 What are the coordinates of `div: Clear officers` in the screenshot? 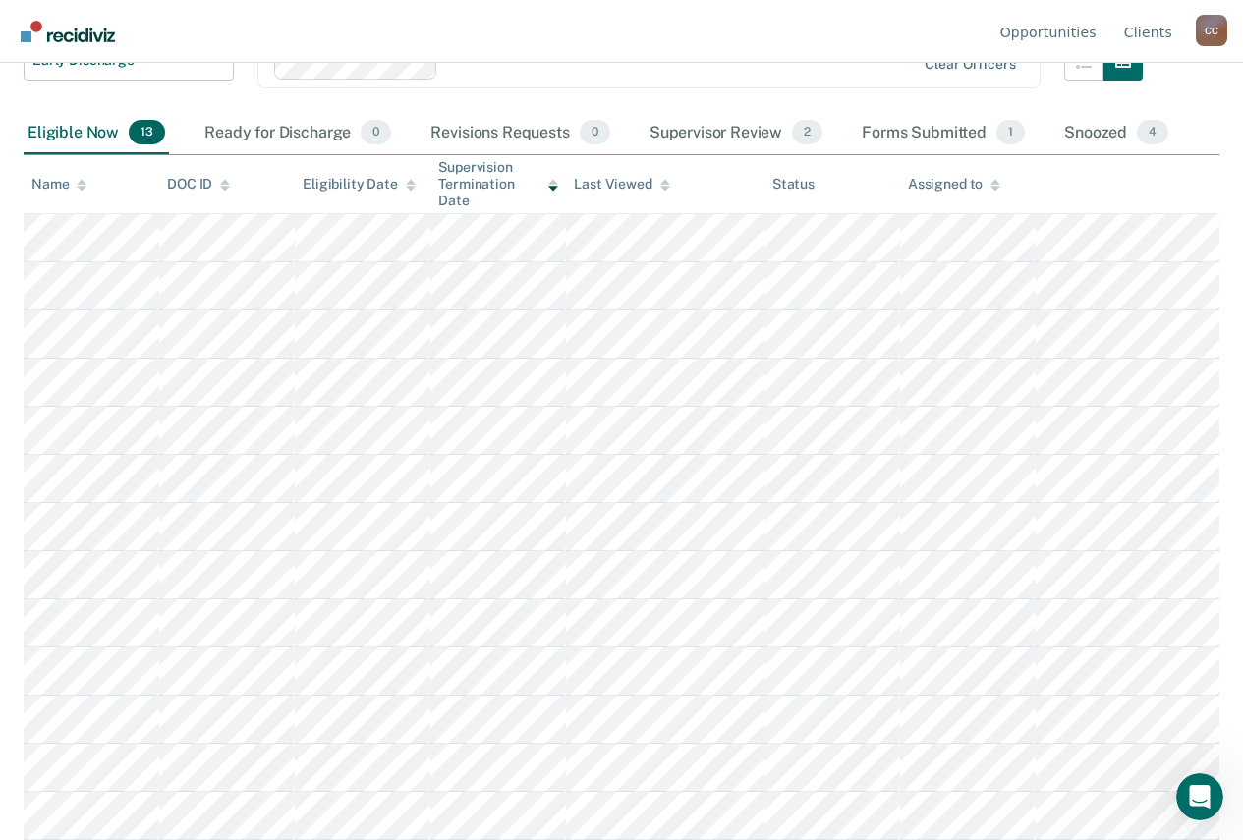 It's located at (970, 64).